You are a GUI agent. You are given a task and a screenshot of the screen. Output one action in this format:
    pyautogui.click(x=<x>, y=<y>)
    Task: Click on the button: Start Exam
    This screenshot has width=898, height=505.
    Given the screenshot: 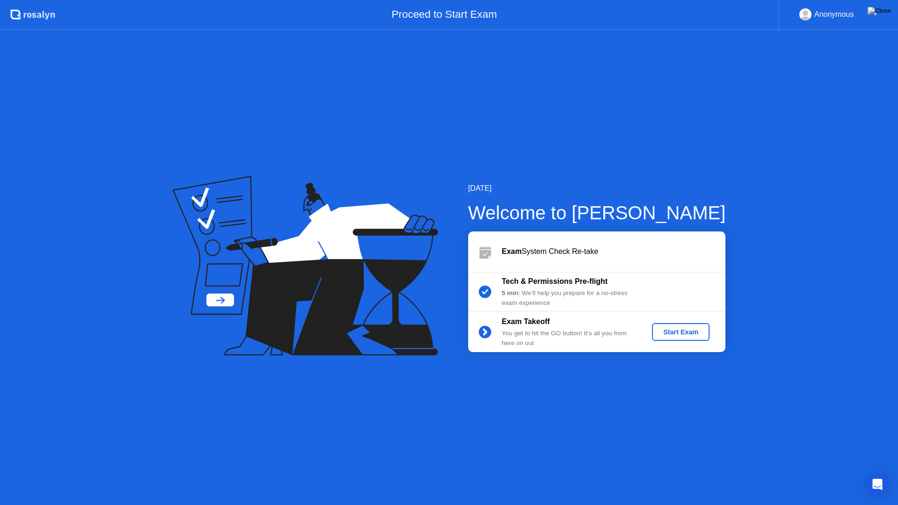 What is the action you would take?
    pyautogui.click(x=680, y=332)
    